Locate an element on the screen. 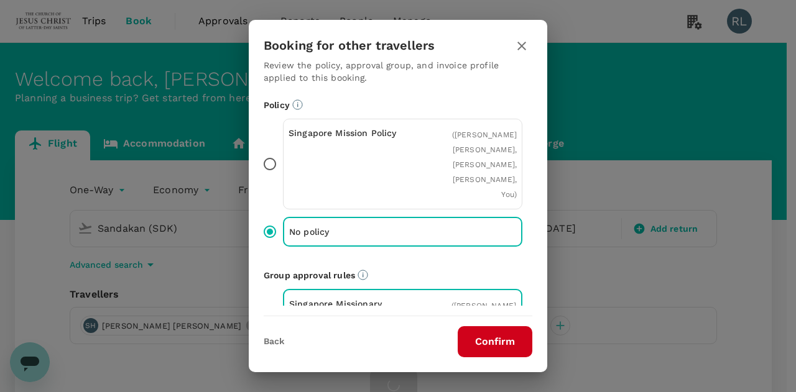 This screenshot has height=392, width=796. p: Singapore Missionary is located at coordinates (346, 304).